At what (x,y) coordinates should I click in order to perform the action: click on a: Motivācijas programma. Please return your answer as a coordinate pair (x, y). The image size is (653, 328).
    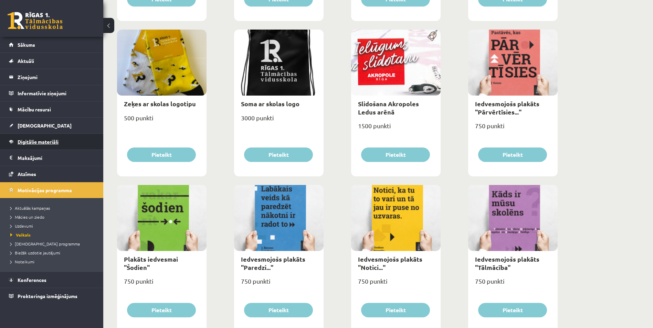
    Looking at the image, I should click on (52, 190).